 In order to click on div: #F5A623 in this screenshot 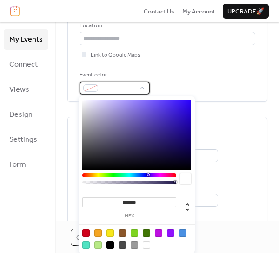, I will do `click(98, 233)`.